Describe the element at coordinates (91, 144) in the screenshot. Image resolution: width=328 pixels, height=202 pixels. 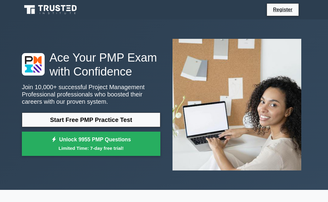
I see `a: Unlock 9955 PMP QuestionsLimited Time: 7-day free trial!` at that location.